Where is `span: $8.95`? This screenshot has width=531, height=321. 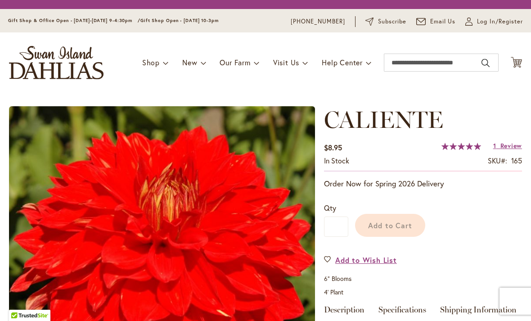
span: $8.95 is located at coordinates (333, 147).